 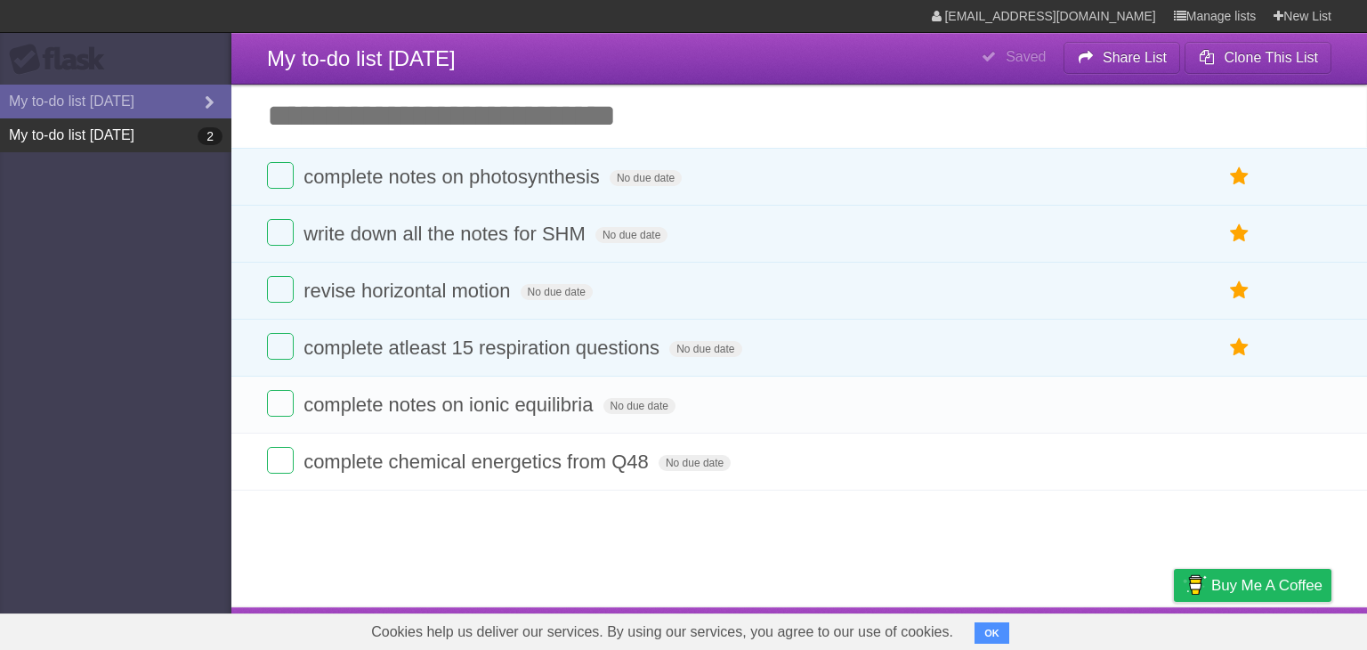 What do you see at coordinates (409, 290) in the screenshot?
I see `span: revise horizontal motion` at bounding box center [409, 290].